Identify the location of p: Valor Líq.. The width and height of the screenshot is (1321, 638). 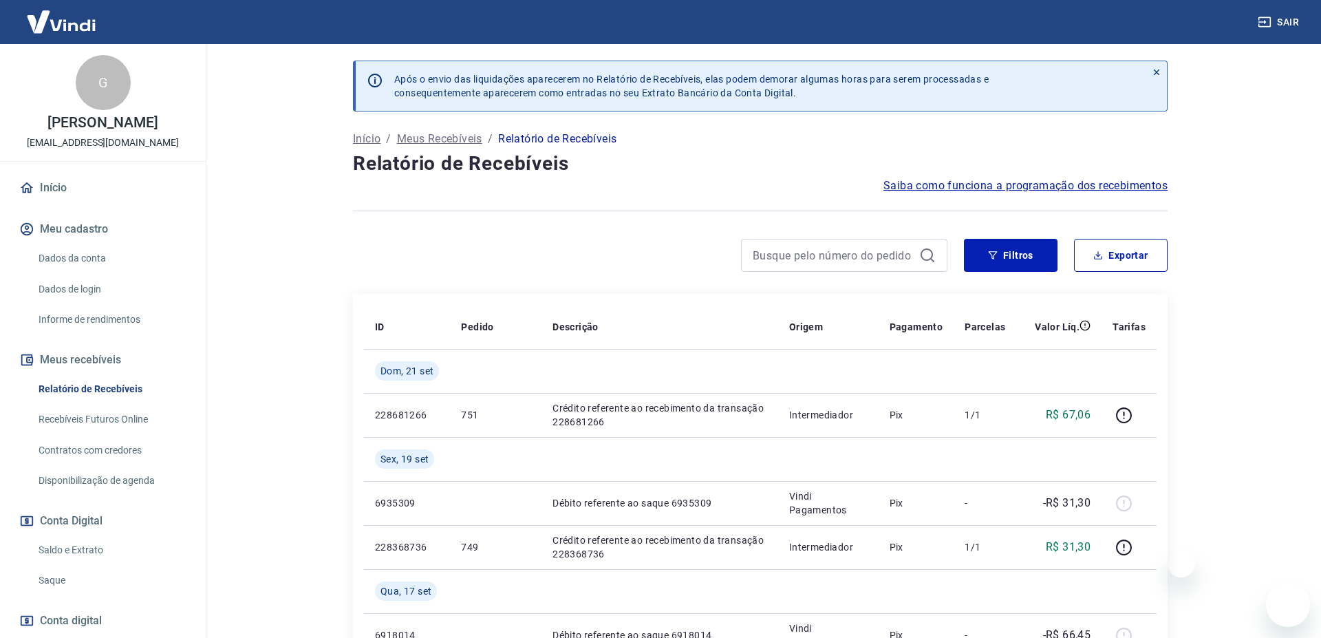
(1057, 327).